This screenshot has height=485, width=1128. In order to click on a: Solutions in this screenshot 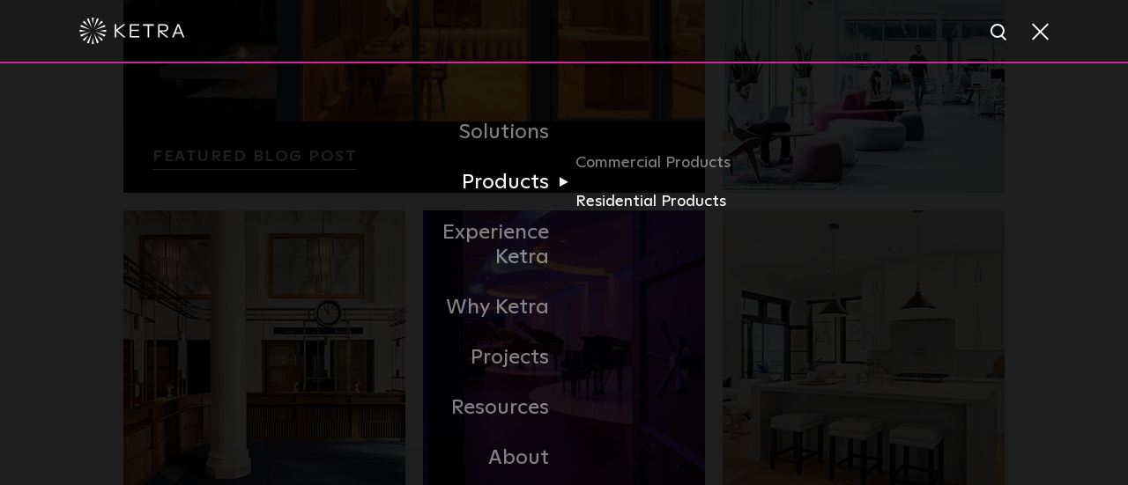, I will do `click(473, 132)`.